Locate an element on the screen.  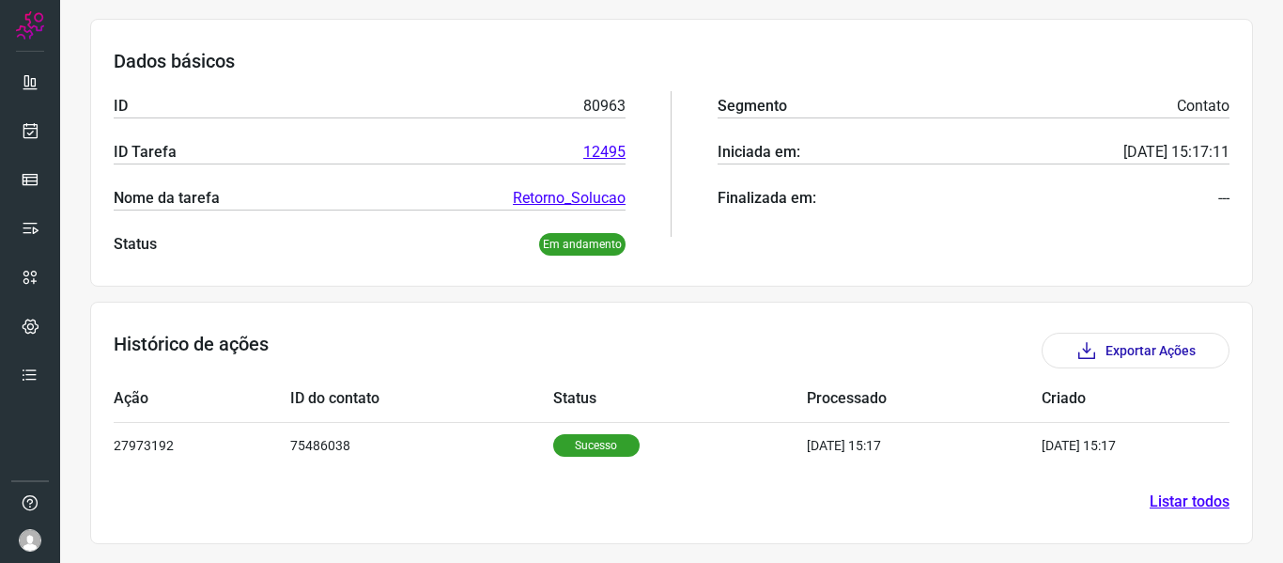
td: ID do contato is located at coordinates (421, 398).